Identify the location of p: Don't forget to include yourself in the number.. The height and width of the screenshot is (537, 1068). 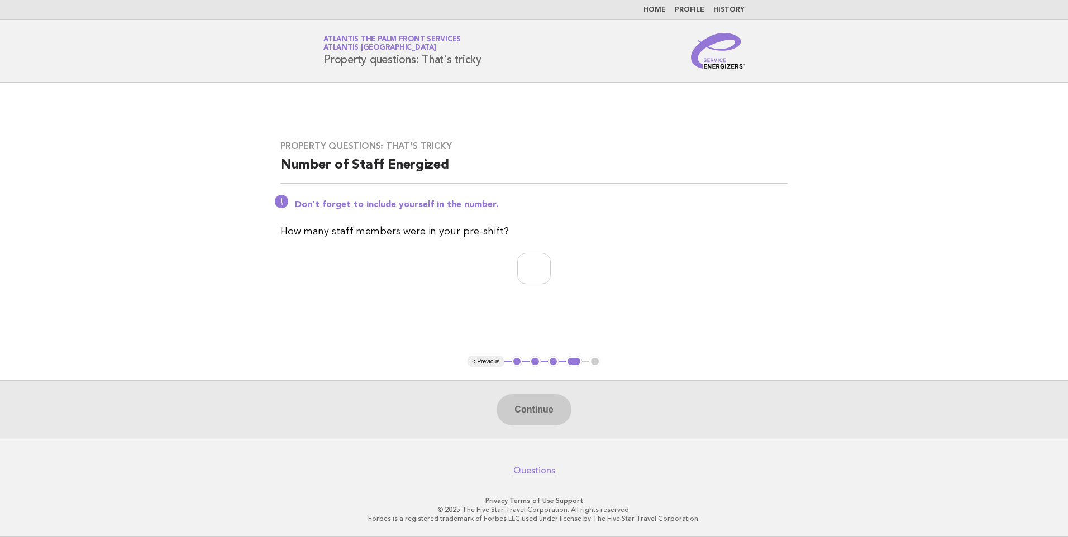
(541, 205).